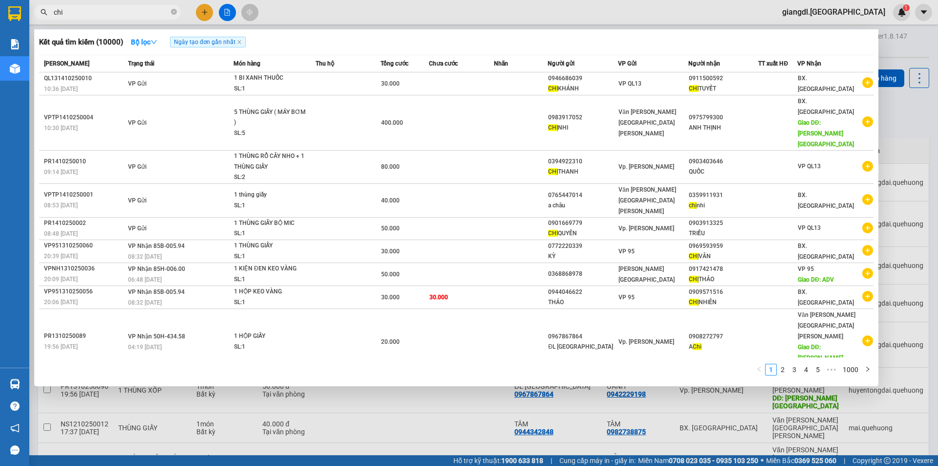 This screenshot has height=466, width=938. Describe the element at coordinates (868, 369) in the screenshot. I see `li: Next Page` at that location.